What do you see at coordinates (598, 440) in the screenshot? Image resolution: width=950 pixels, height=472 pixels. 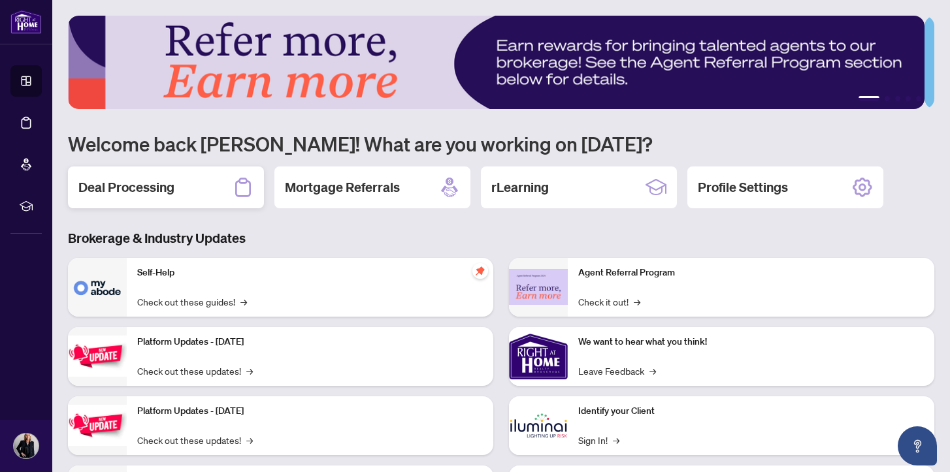 I see `a: Sign In!→` at bounding box center [598, 440].